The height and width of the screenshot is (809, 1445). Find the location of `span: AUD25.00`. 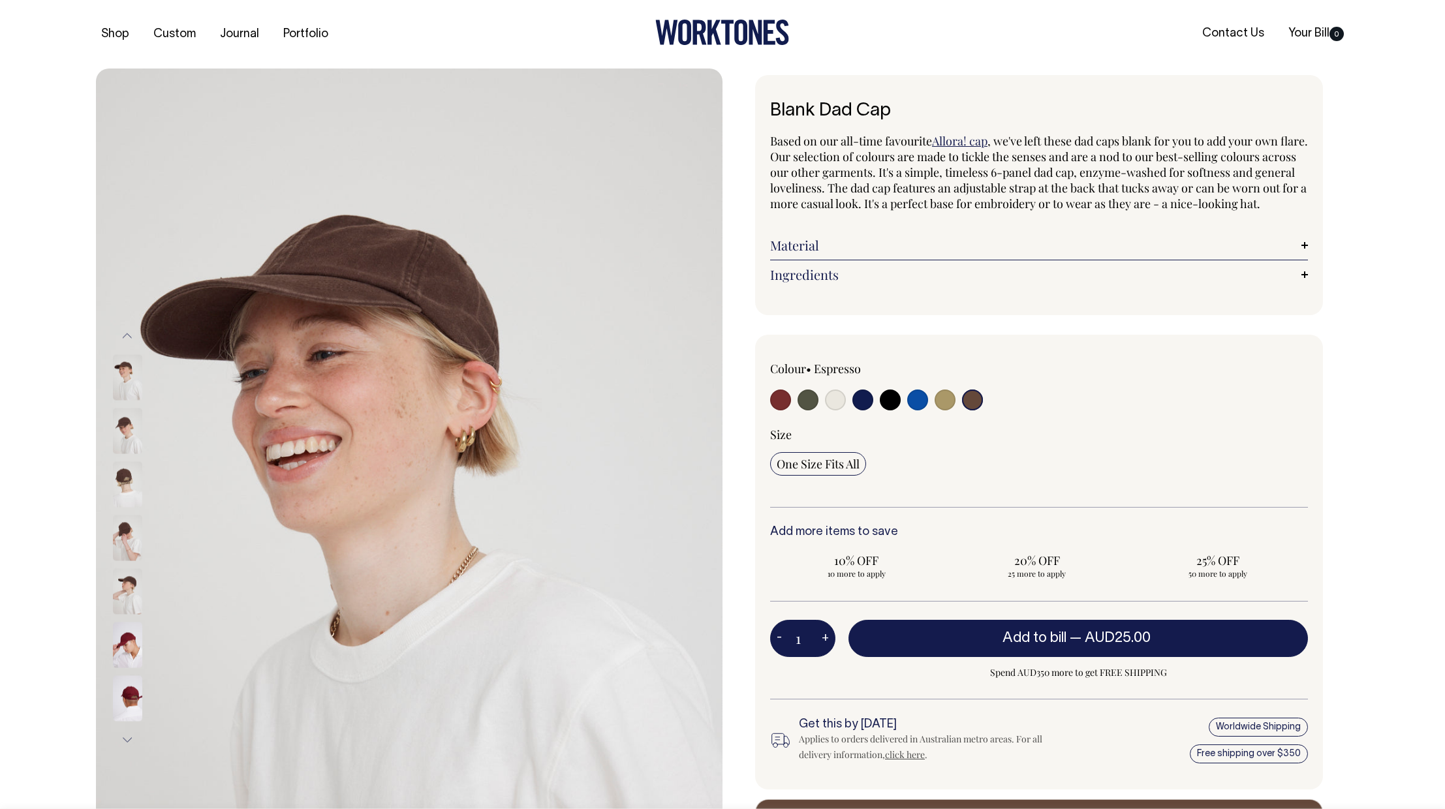

span: AUD25.00 is located at coordinates (1117, 638).